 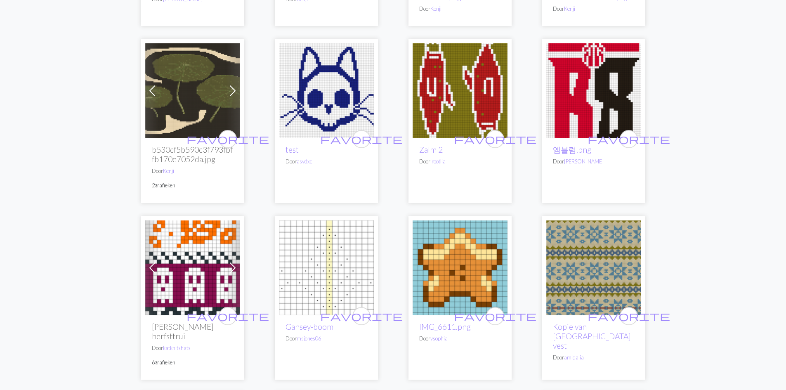 What do you see at coordinates (594, 268) in the screenshot?
I see `img: Fair Isle vest` at bounding box center [594, 268].